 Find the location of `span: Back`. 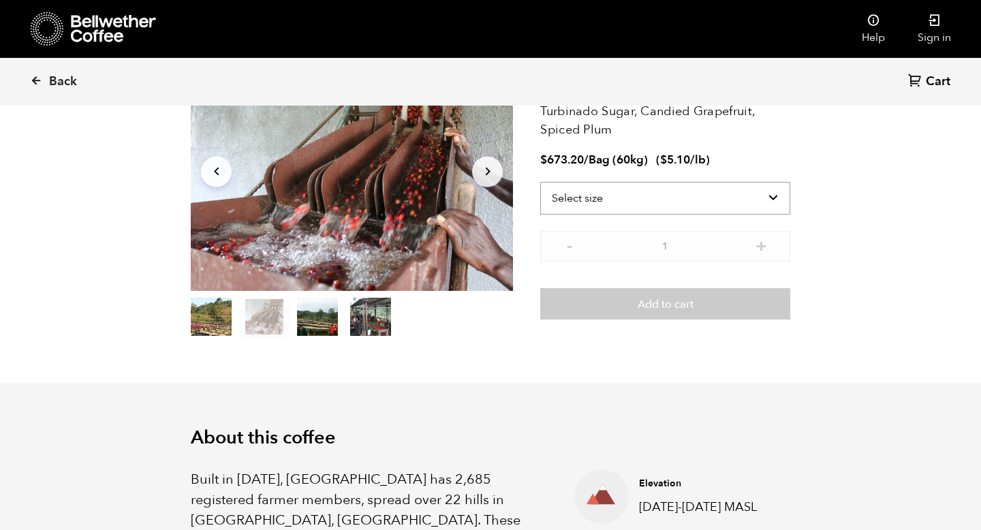

span: Back is located at coordinates (63, 82).